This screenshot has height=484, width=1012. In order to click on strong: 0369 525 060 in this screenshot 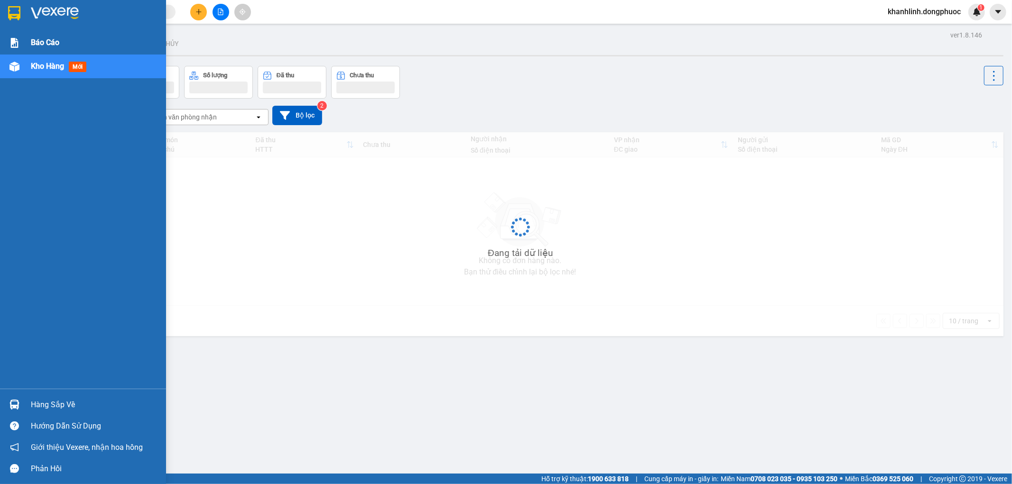, I will do `click(893, 479)`.